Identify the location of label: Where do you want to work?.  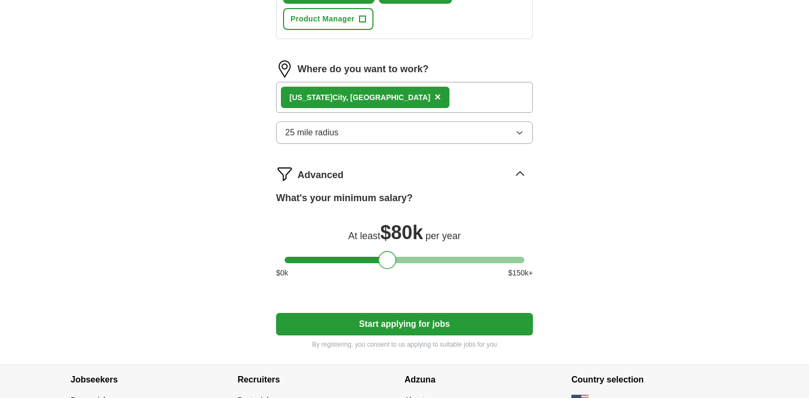
(363, 69).